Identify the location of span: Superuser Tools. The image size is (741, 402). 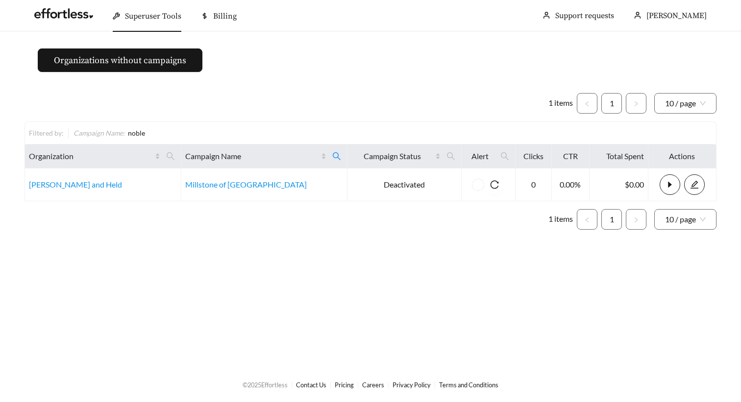
(153, 16).